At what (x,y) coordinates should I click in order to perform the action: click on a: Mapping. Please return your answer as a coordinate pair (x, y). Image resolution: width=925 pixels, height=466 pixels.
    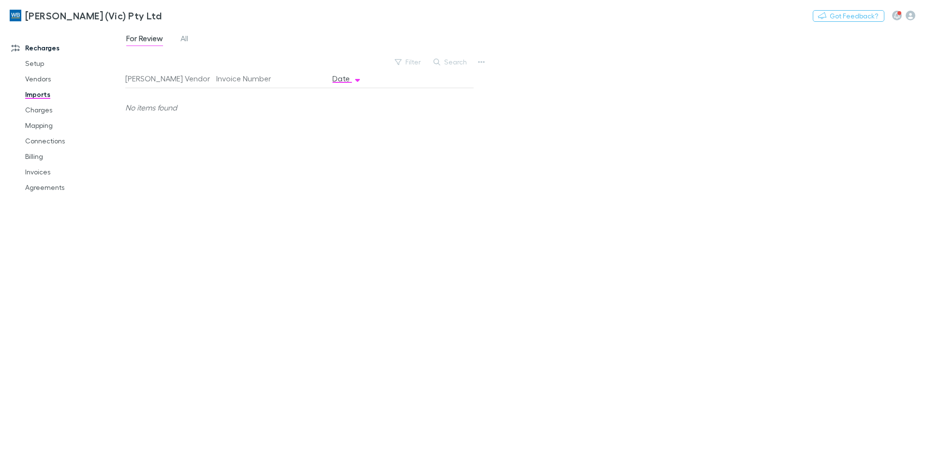
    Looking at the image, I should click on (73, 125).